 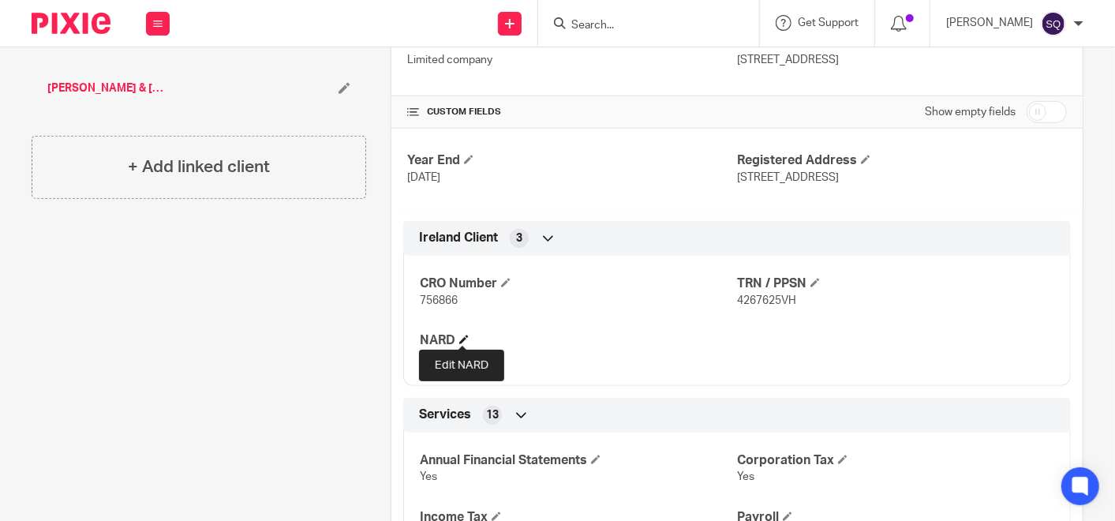 I want to click on h4: CRO Number, so click(x=578, y=283).